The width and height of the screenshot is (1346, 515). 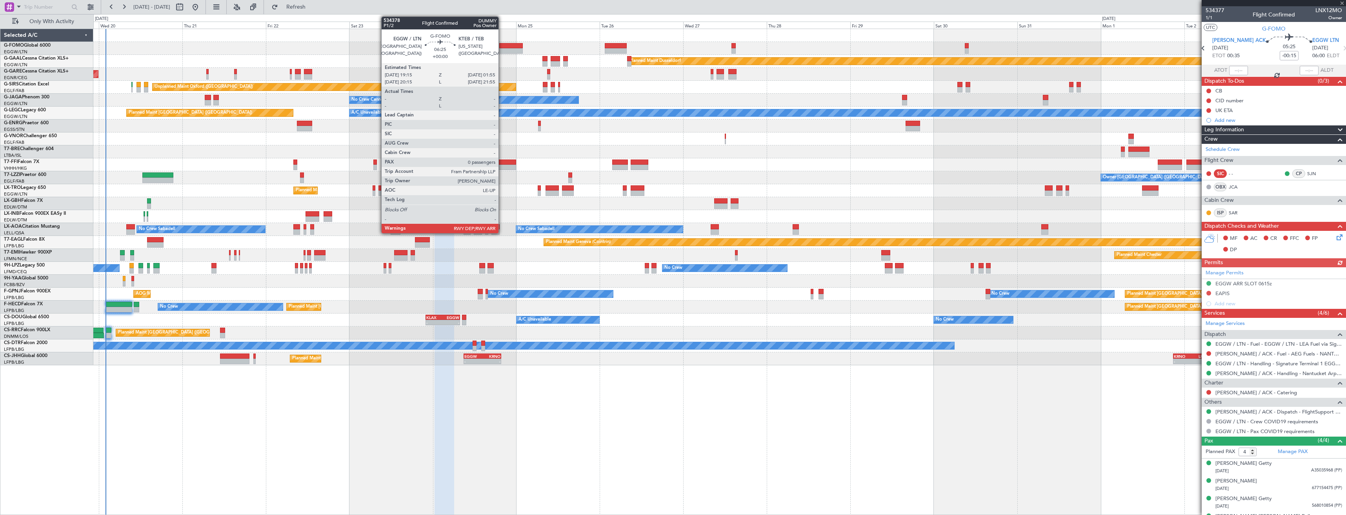 I want to click on span: (4/6), so click(x=1323, y=313).